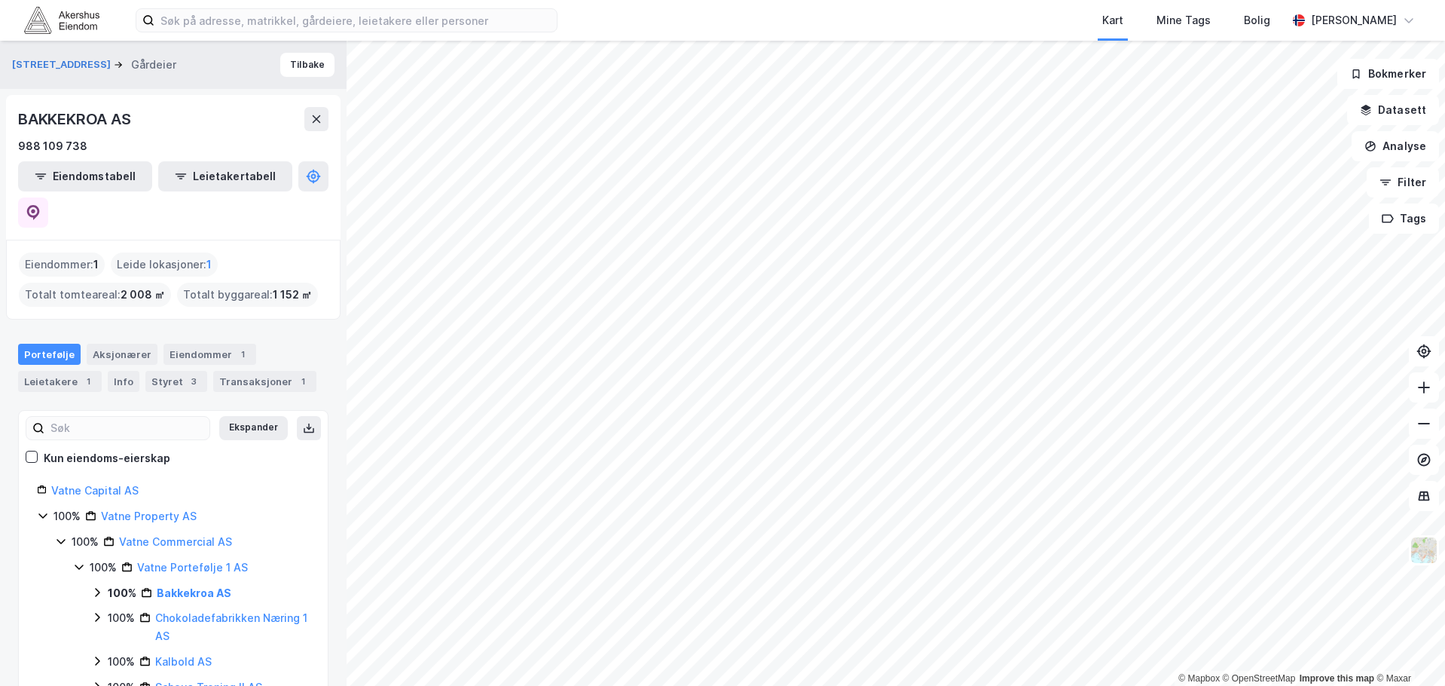 The width and height of the screenshot is (1445, 686). What do you see at coordinates (62, 20) in the screenshot?
I see `img: akershus-eiendom-logo.9091f326c980b4bce74ccdd9f866810c.svg` at bounding box center [62, 20].